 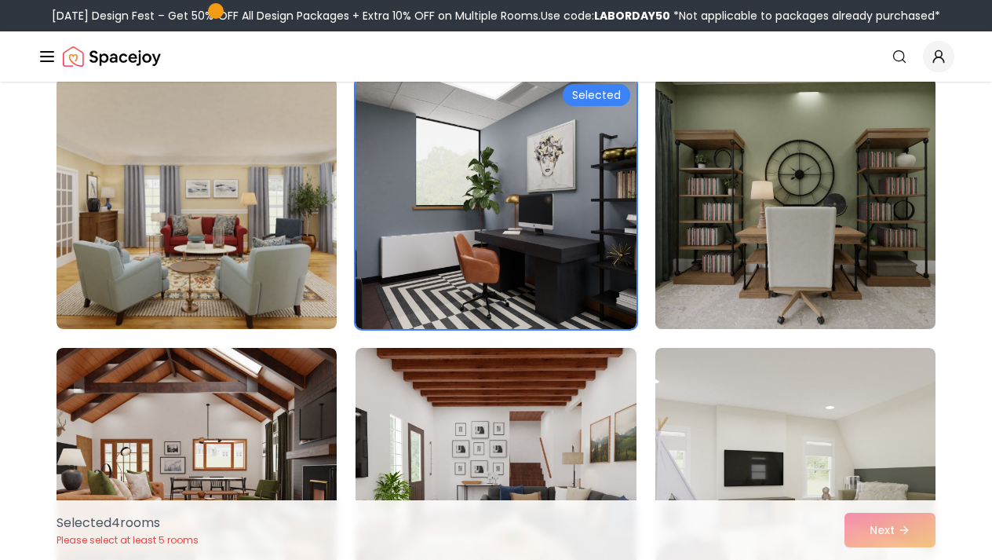 What do you see at coordinates (495, 203) in the screenshot?
I see `img: Room room-8` at bounding box center [495, 203].